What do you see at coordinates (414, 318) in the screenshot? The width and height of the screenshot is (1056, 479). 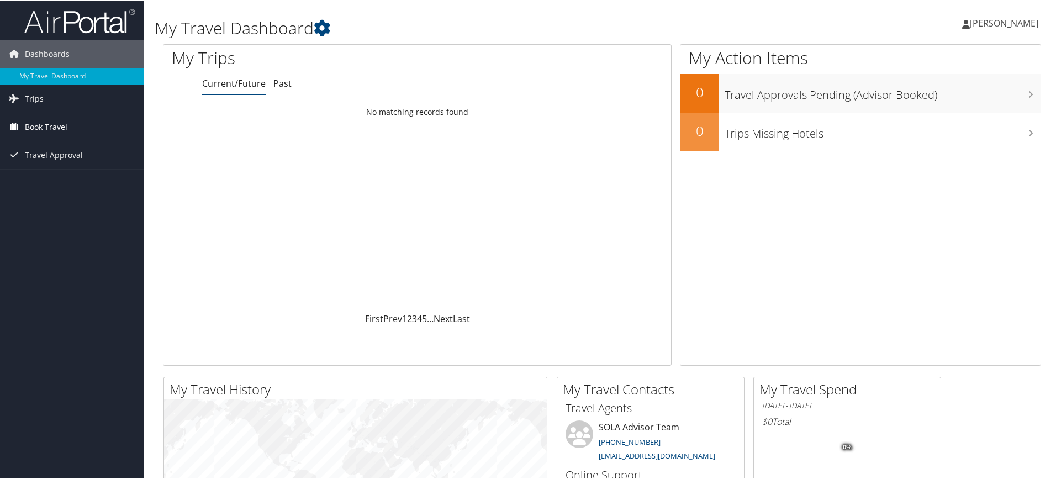 I see `a: 3` at bounding box center [414, 318].